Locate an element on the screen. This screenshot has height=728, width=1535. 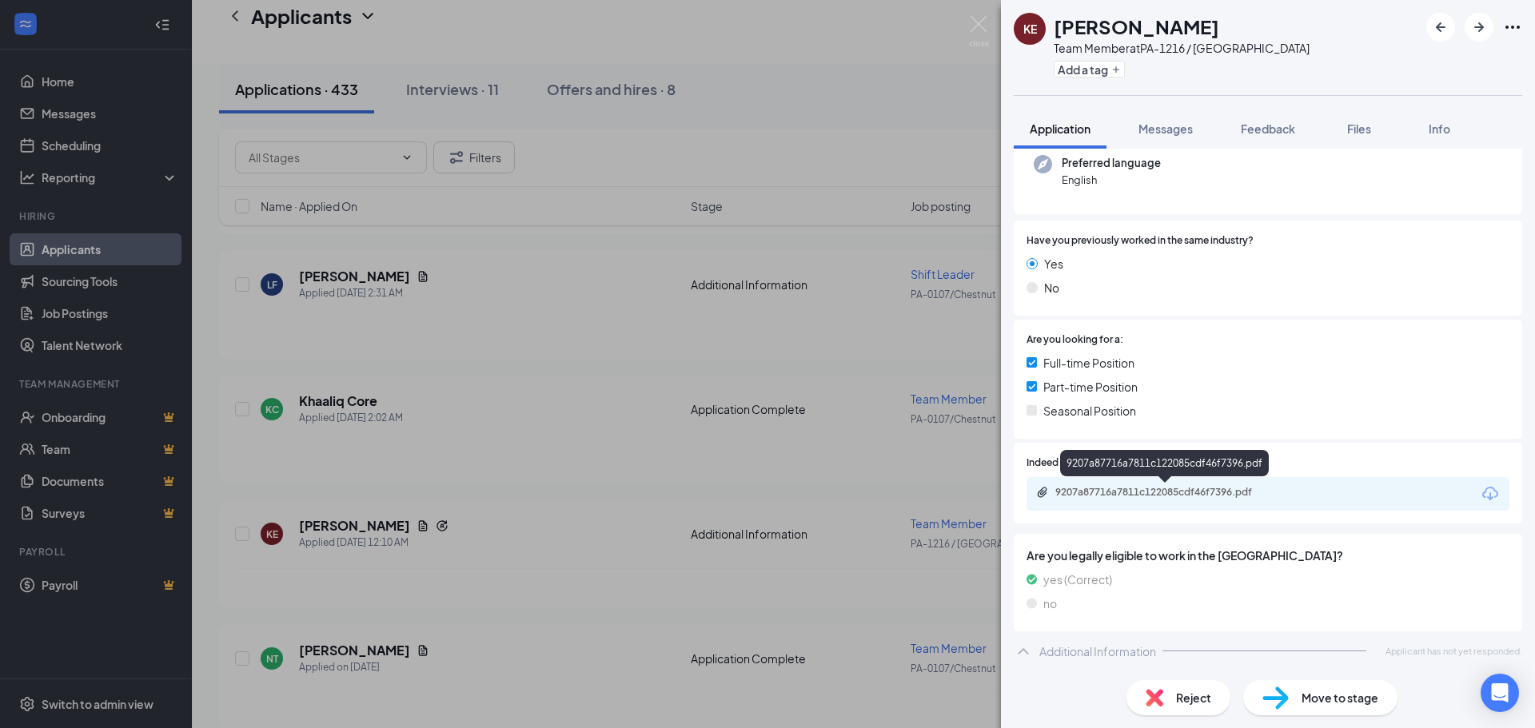
span: Full-time Position is located at coordinates (1089, 363).